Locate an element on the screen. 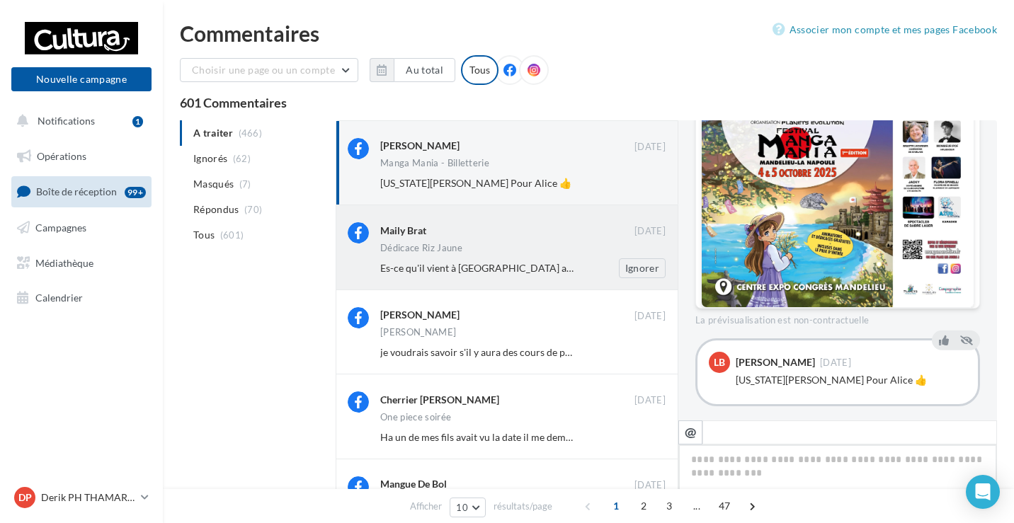  a: Calendrier is located at coordinates (81, 298).